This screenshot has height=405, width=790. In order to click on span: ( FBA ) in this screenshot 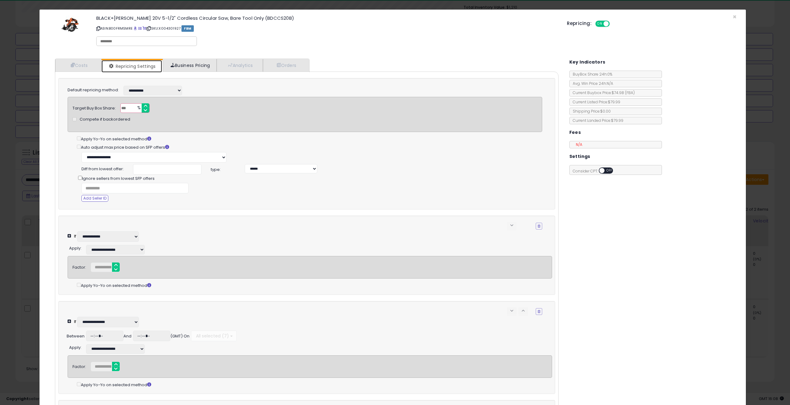, I will do `click(630, 93)`.